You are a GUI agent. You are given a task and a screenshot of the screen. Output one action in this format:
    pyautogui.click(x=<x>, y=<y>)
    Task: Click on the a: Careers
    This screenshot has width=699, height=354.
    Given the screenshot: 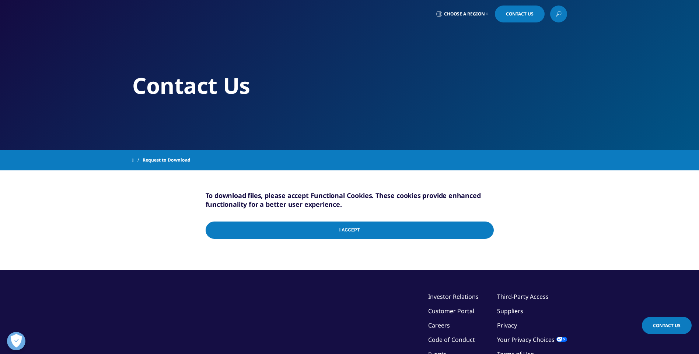 What is the action you would take?
    pyautogui.click(x=439, y=326)
    